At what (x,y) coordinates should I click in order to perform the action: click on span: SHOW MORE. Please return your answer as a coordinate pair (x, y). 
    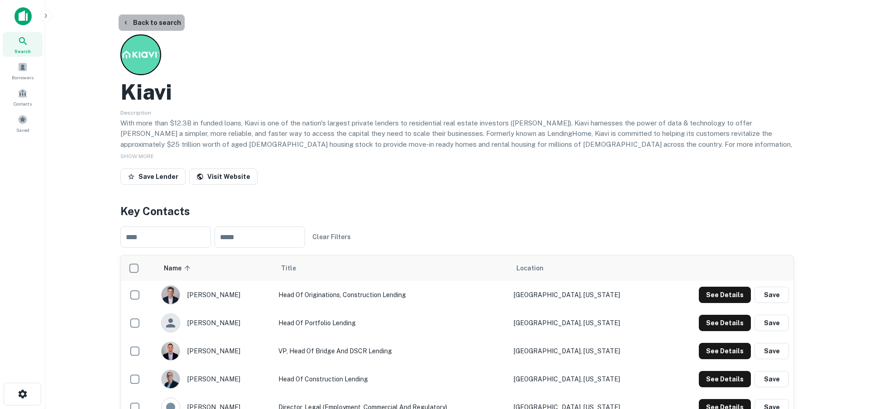
    Looking at the image, I should click on (137, 156).